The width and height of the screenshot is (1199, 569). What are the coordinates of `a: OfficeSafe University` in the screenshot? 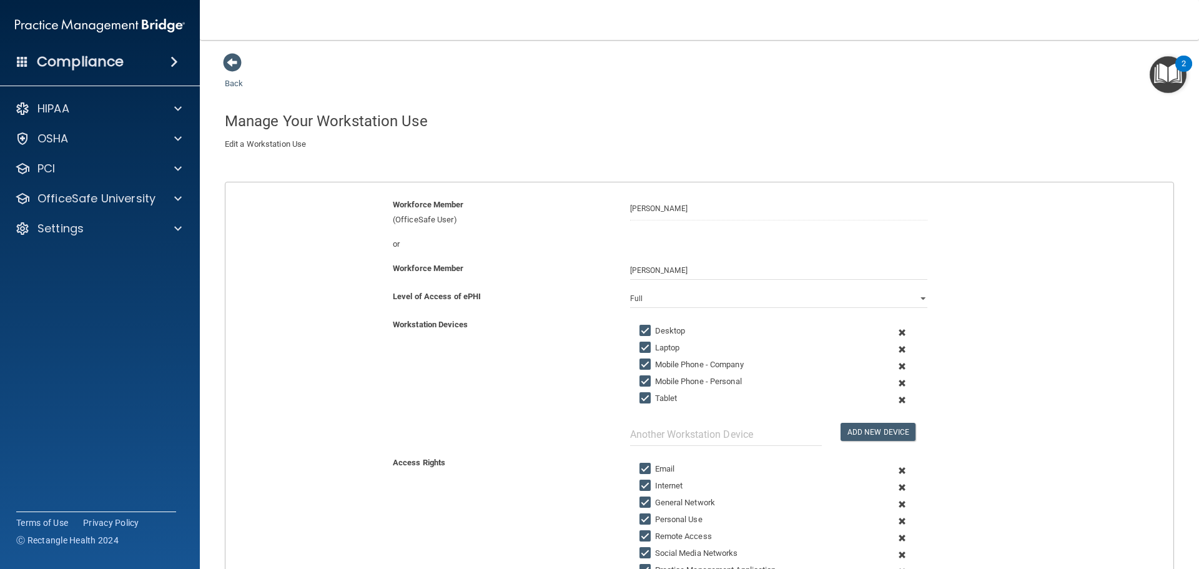 It's located at (98, 199).